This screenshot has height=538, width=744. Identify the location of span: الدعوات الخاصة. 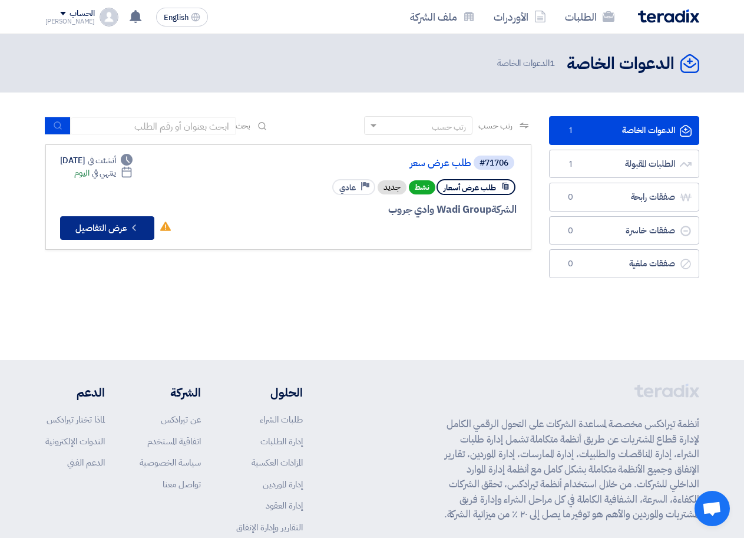
(527, 63).